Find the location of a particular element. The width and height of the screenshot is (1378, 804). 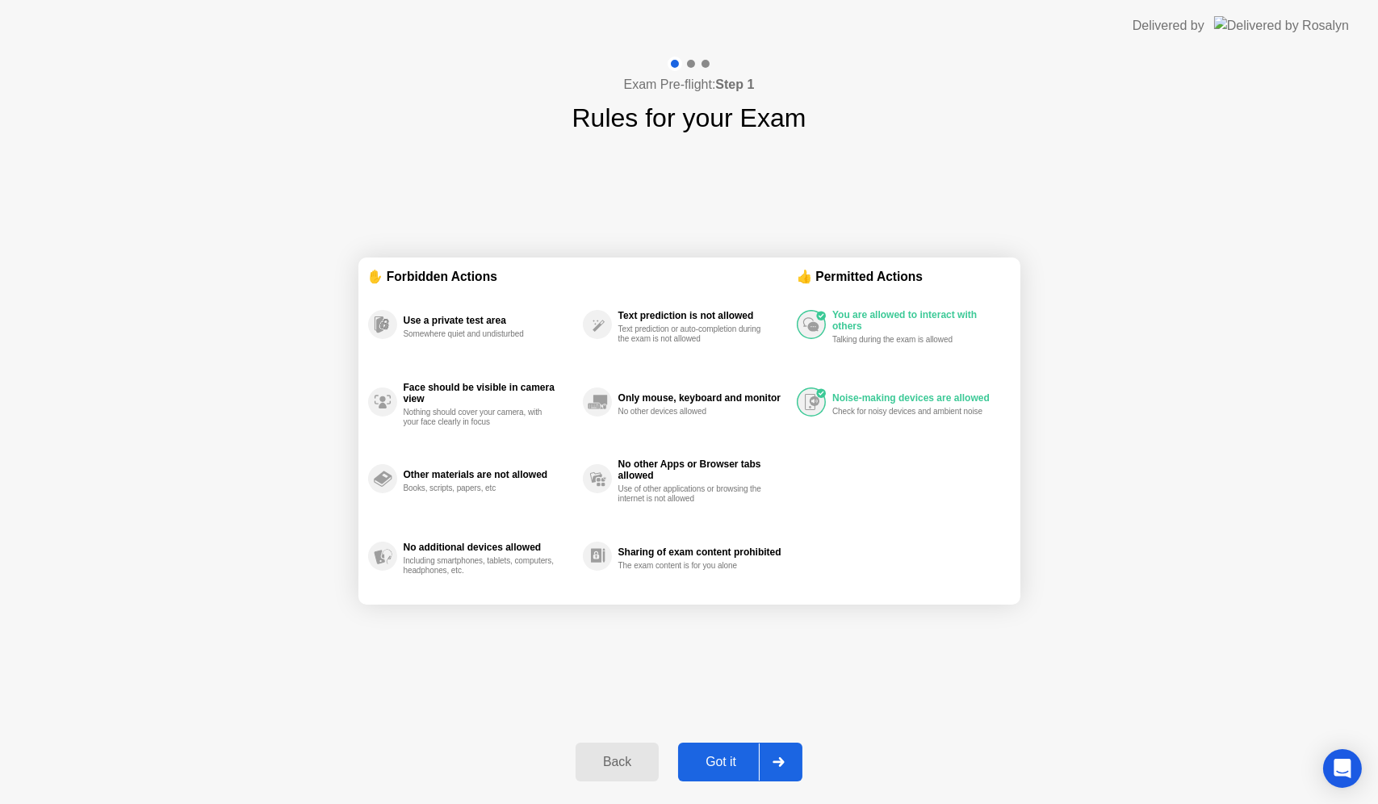

div: Delivered by is located at coordinates (1168, 26).